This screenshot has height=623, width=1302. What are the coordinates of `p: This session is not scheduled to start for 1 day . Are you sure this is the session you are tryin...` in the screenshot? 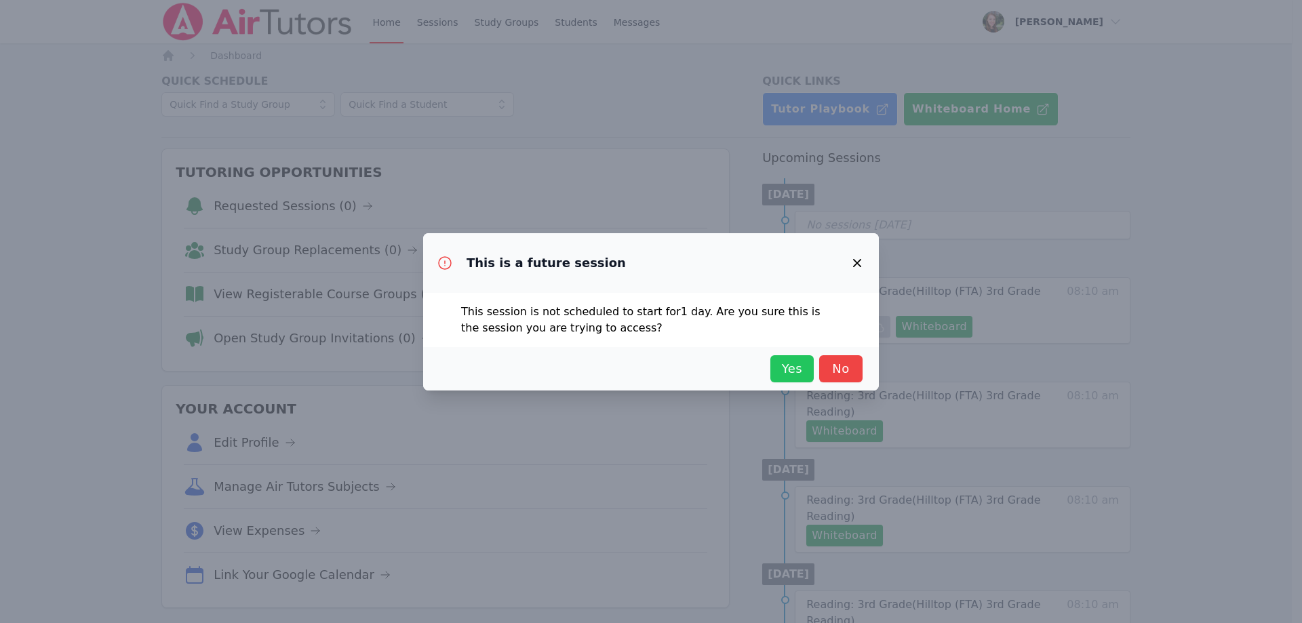 It's located at (651, 320).